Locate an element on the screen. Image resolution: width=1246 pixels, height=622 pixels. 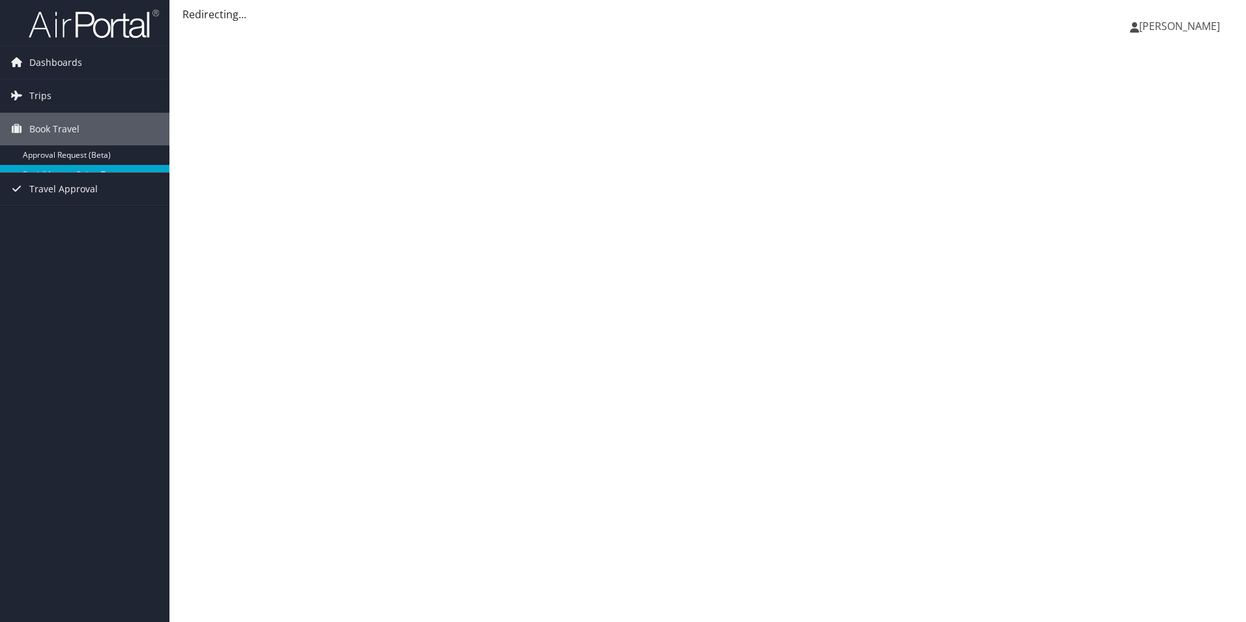
span: Travel Approval is located at coordinates (63, 189).